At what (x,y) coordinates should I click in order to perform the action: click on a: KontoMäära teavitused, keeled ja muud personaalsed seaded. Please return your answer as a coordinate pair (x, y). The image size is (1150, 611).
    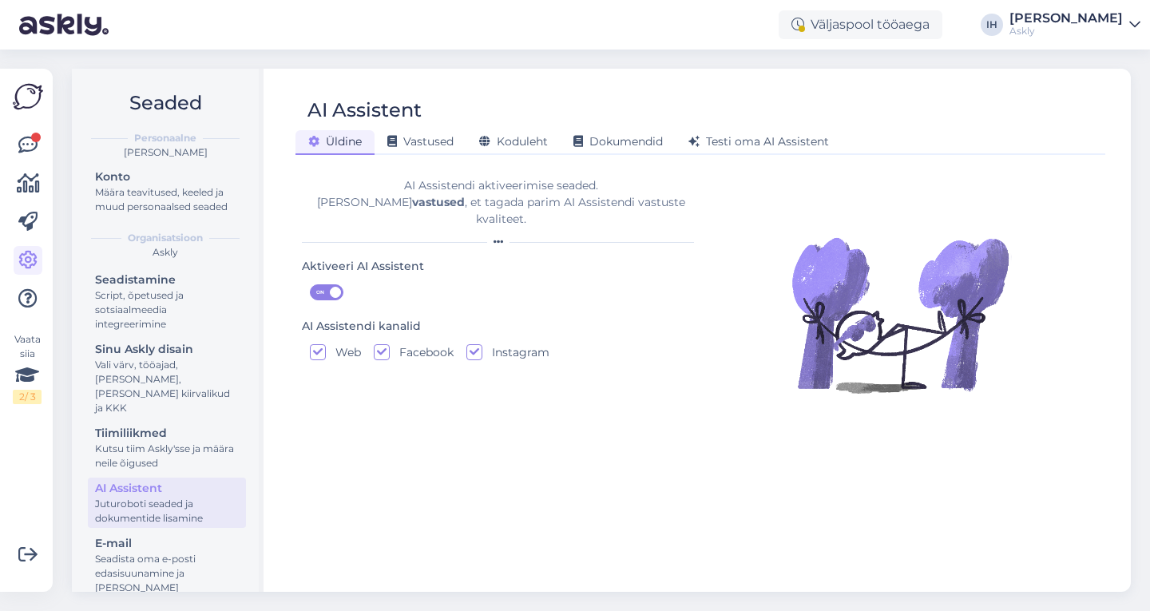
    Looking at the image, I should click on (167, 191).